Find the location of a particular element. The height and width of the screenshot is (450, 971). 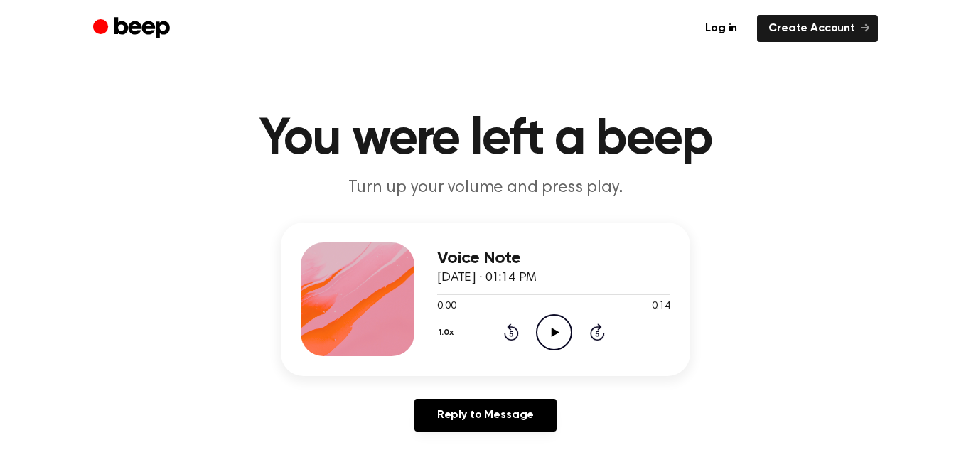

span: 0:00 is located at coordinates (447, 306).